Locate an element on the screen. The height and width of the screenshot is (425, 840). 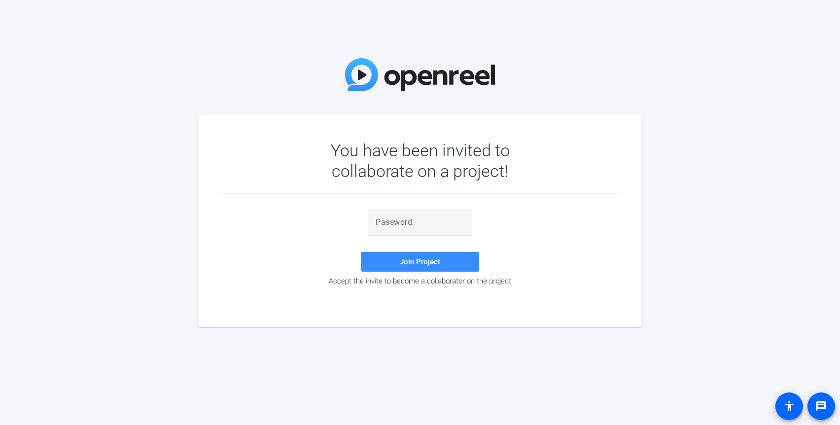
span: Join Project is located at coordinates (420, 262).